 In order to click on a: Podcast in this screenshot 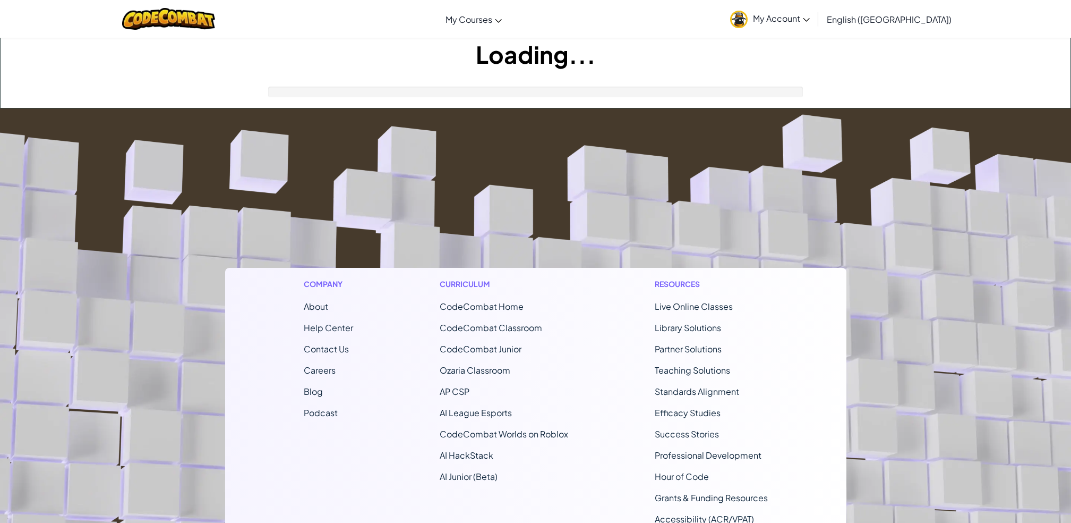, I will do `click(321, 412)`.